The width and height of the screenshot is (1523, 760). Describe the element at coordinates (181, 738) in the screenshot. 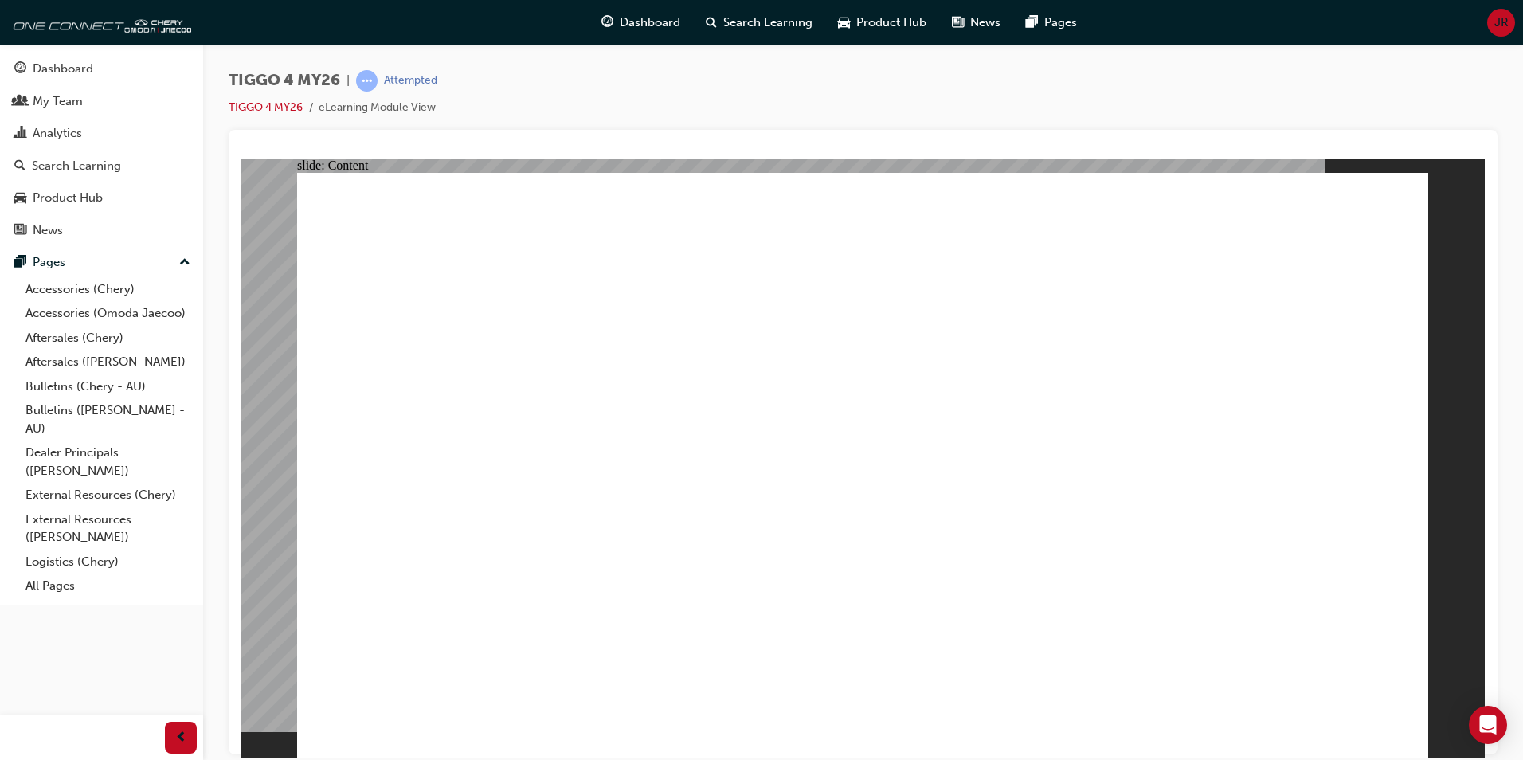

I see `span: prev-icon` at that location.